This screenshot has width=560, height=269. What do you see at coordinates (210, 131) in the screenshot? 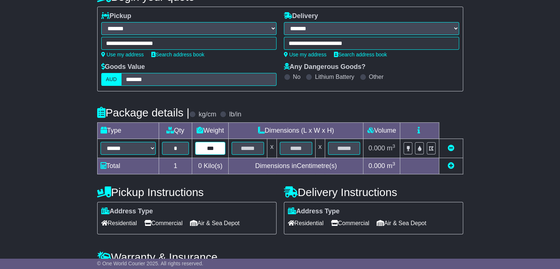
I see `td: Weight` at bounding box center [210, 131].